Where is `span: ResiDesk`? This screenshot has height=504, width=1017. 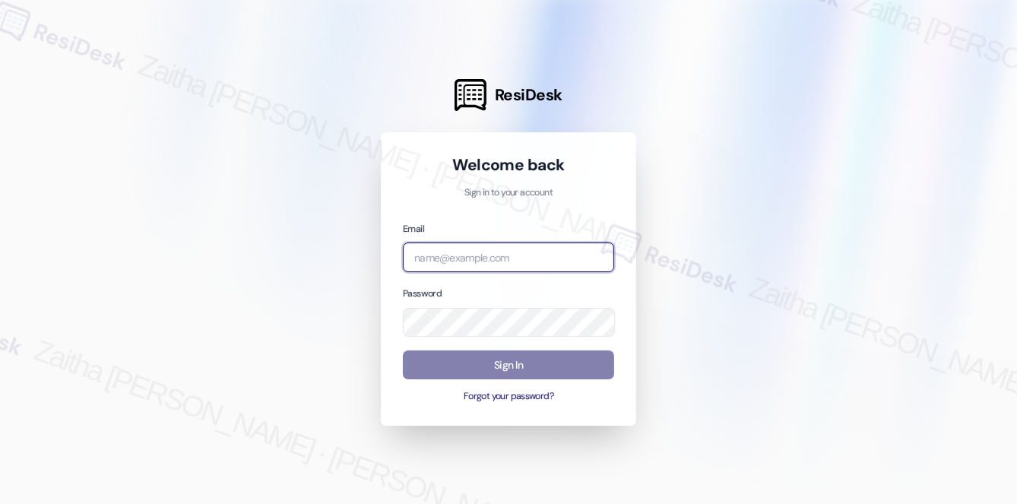 span: ResiDesk is located at coordinates (528, 95).